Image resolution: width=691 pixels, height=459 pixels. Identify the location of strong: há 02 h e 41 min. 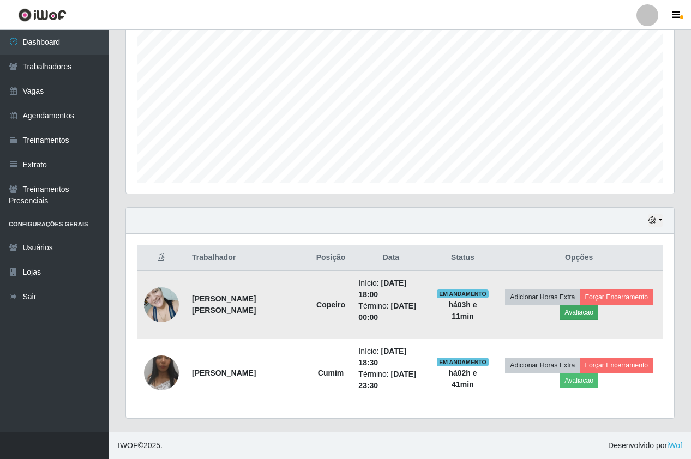
(463, 379).